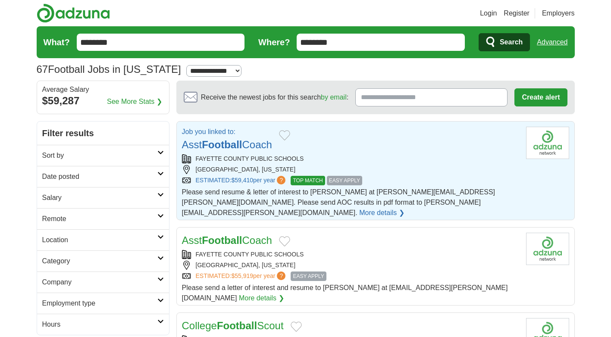 The image size is (611, 337). Describe the element at coordinates (103, 303) in the screenshot. I see `a: Employment type` at that location.